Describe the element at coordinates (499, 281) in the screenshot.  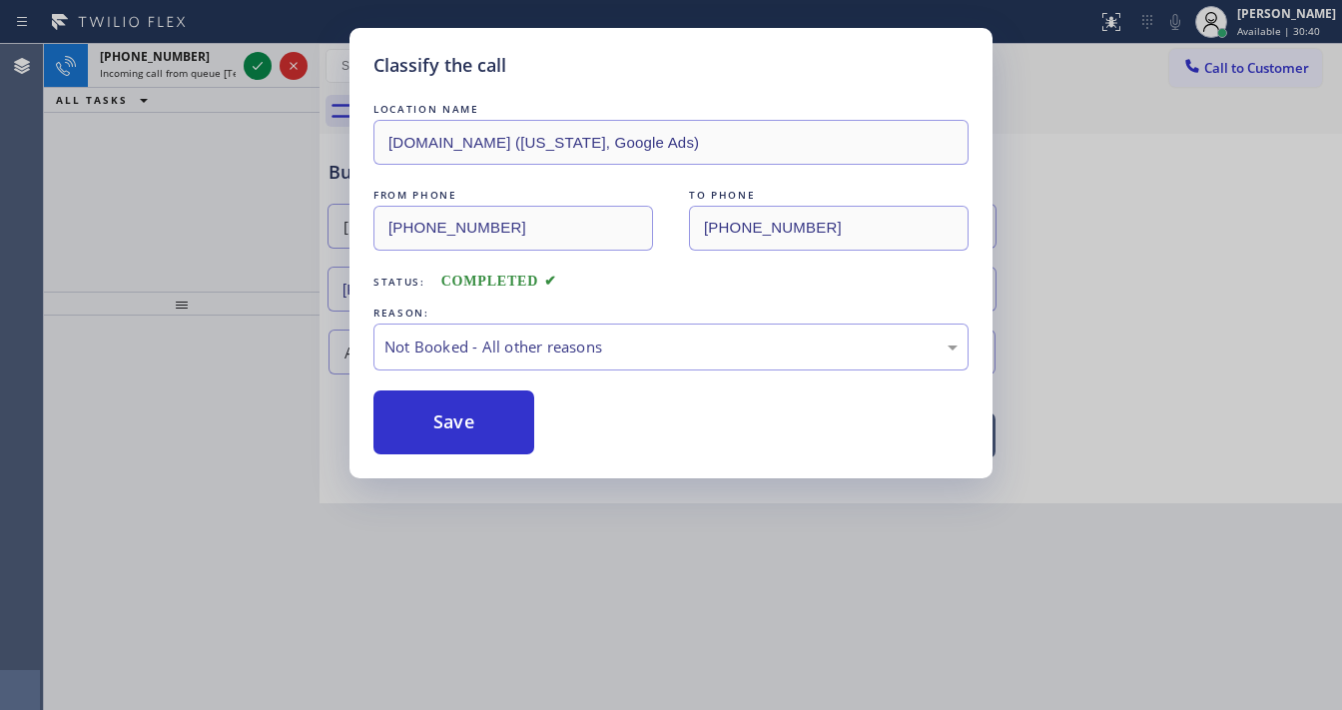
I see `span: COMPLETED` at that location.